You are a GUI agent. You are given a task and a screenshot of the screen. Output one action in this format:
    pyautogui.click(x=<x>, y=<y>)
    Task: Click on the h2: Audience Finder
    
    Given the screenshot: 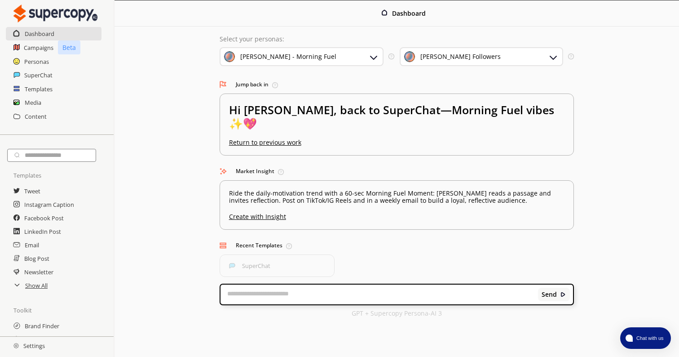 What is the action you would take?
    pyautogui.click(x=46, y=339)
    